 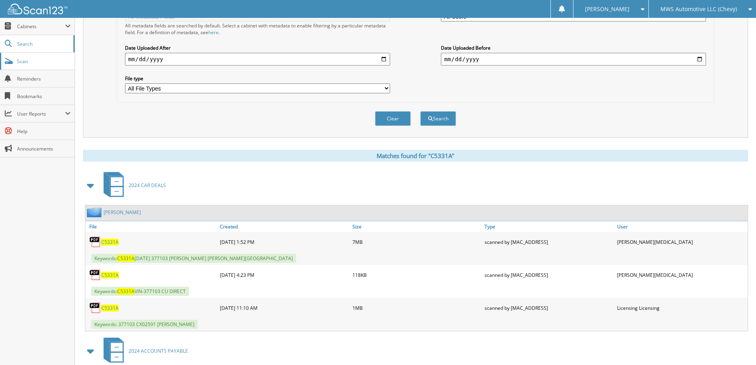 I want to click on span: Keywords: VIN-377103 CU DIRECT, so click(x=140, y=291).